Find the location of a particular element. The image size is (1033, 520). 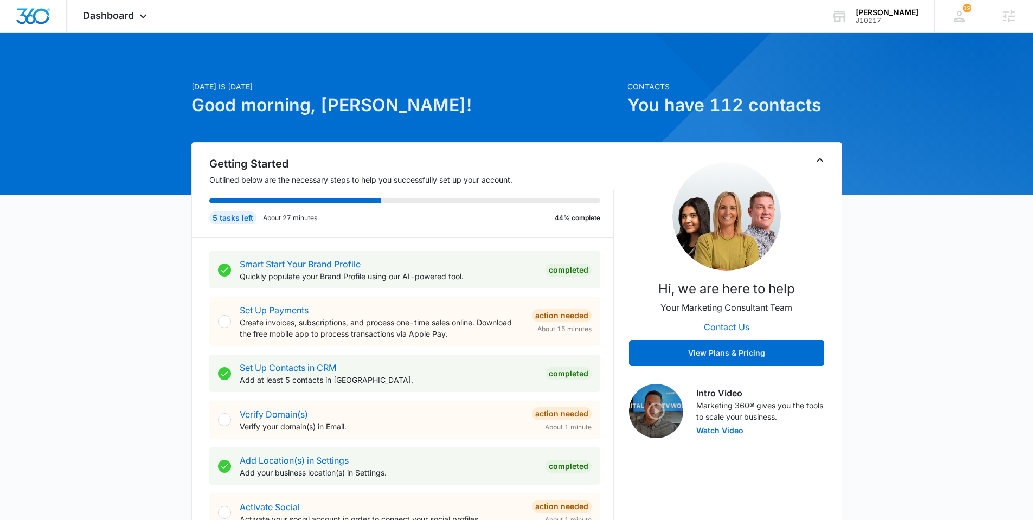

a: Smart Start Your Brand Profile is located at coordinates (300, 264).